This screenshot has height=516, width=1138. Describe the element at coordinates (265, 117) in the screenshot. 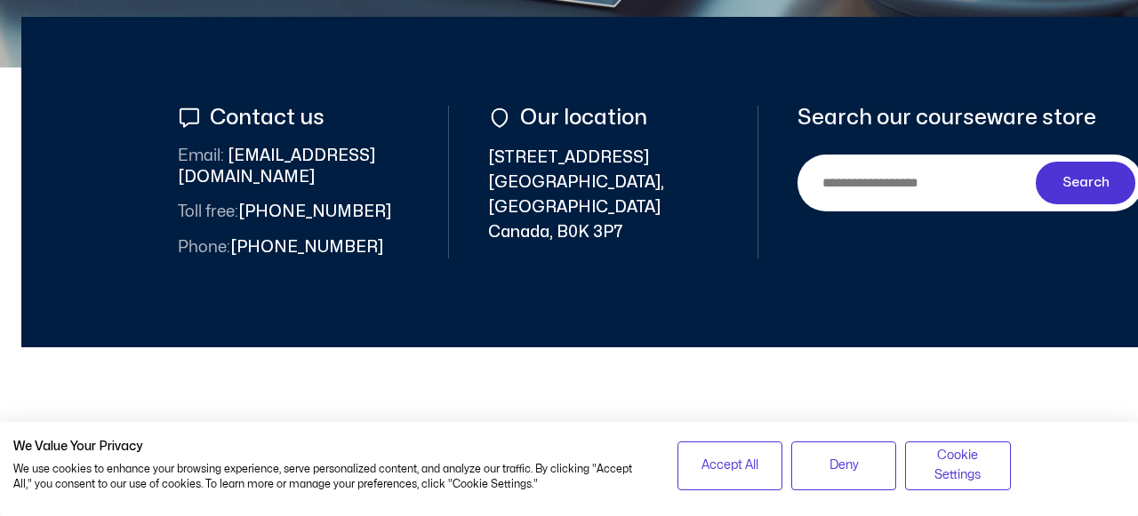

I see `span: Contact us` at that location.